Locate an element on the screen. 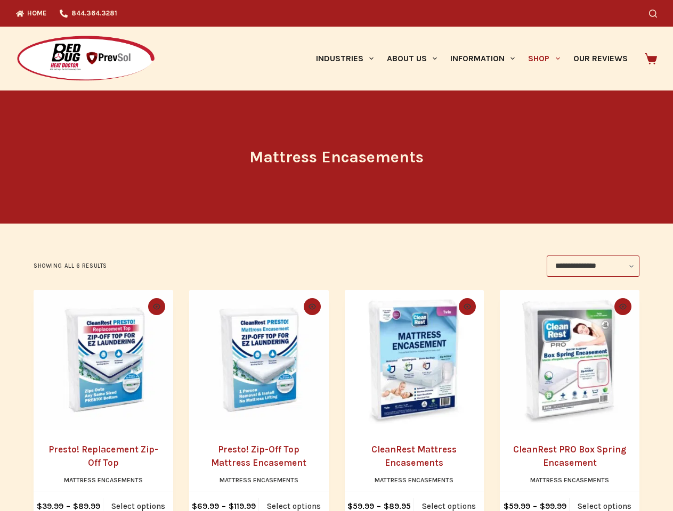 This screenshot has height=511, width=673. a: Industries is located at coordinates (344, 59).